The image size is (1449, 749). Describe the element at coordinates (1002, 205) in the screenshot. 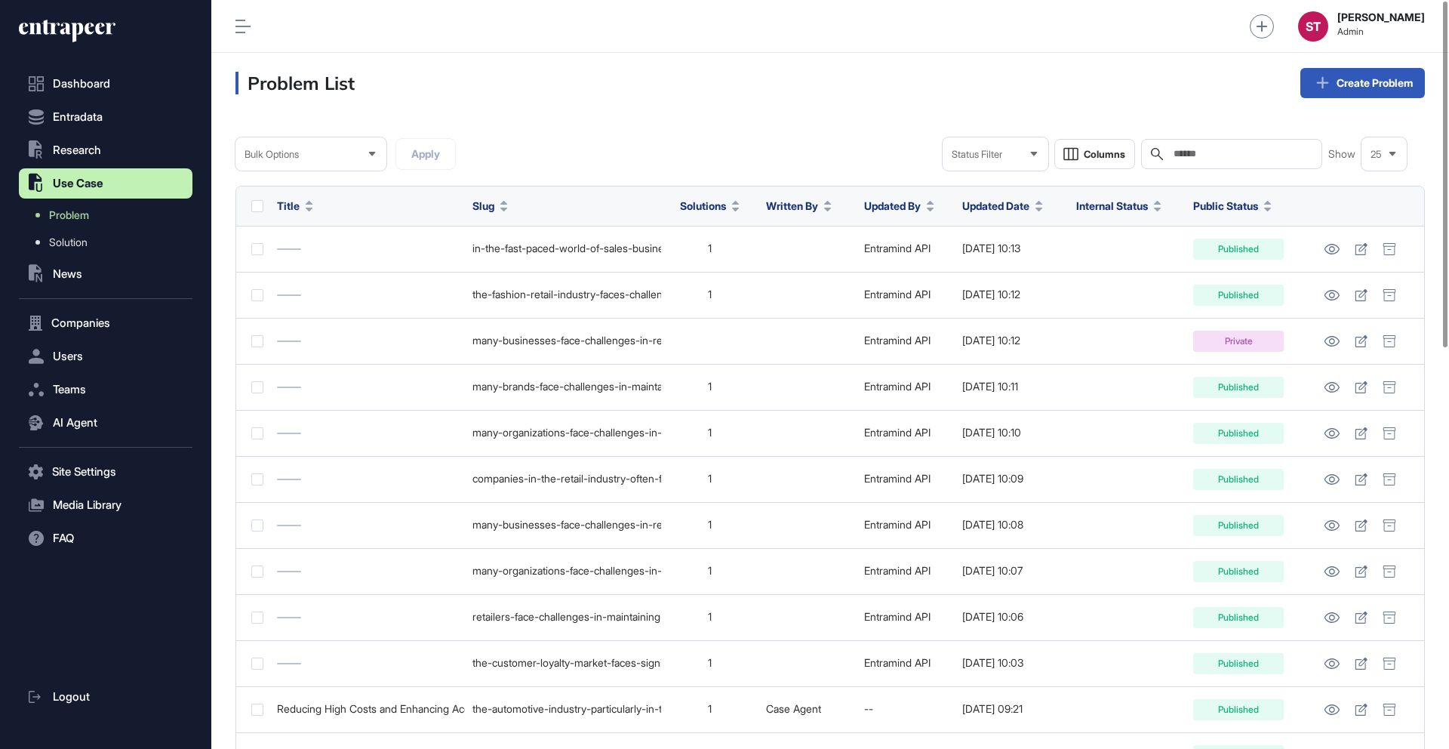

I see `button: Updated Date` at that location.